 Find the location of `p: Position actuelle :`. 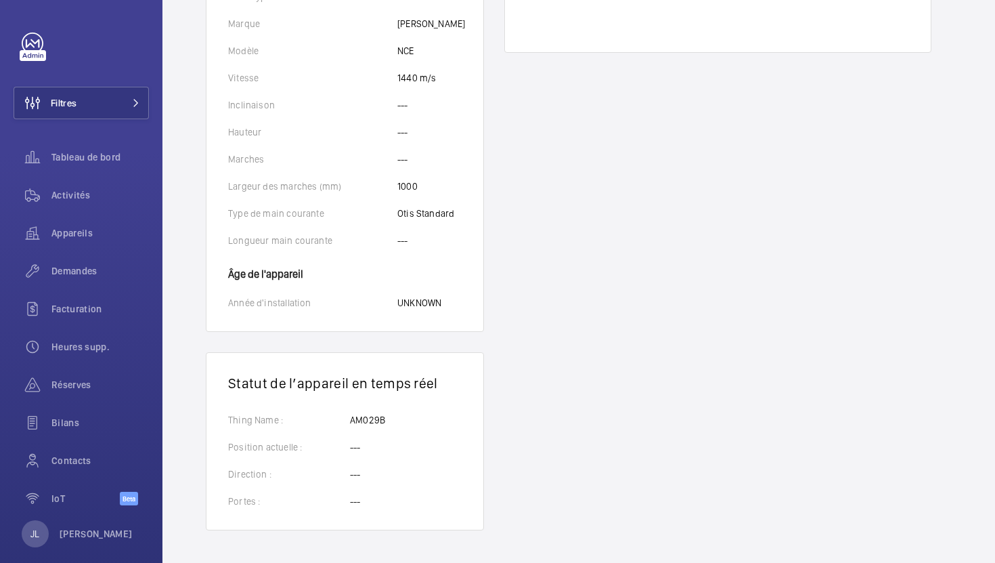

p: Position actuelle : is located at coordinates (289, 447).